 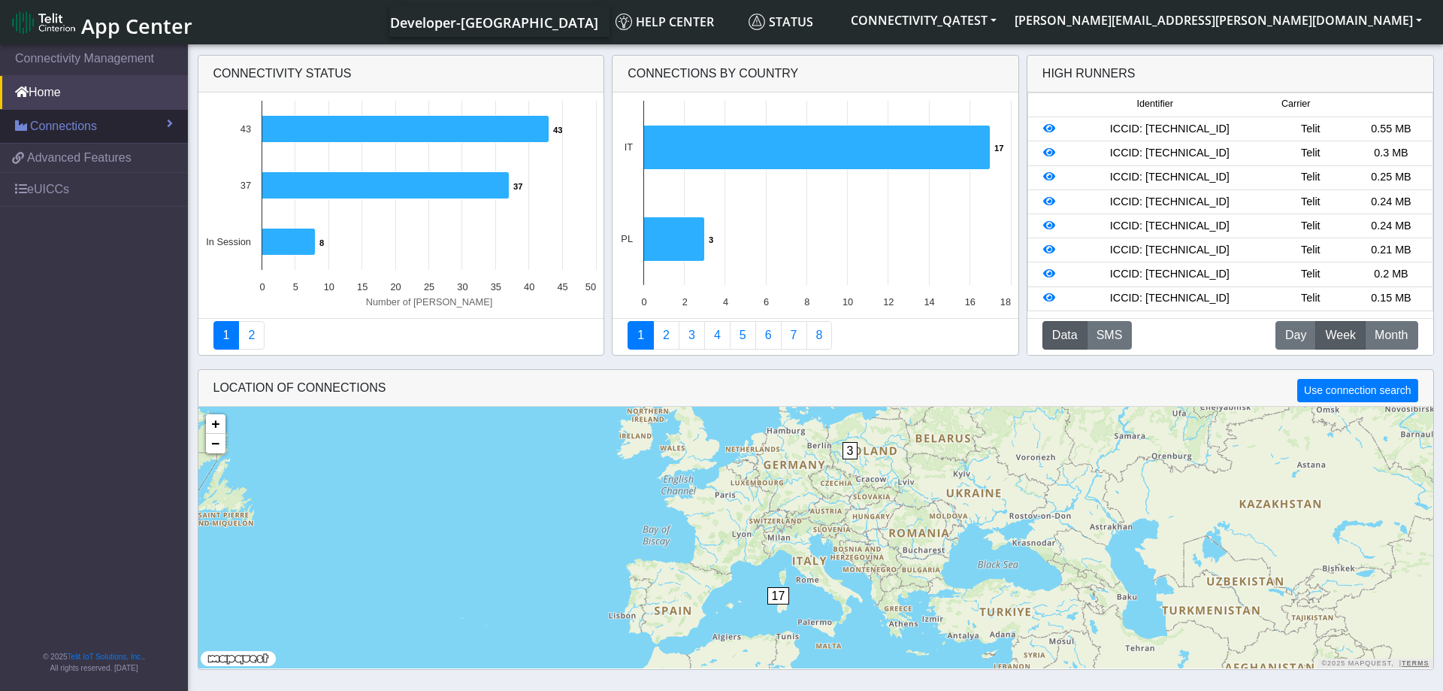 What do you see at coordinates (794, 335) in the screenshot?
I see `a: Zero Session` at bounding box center [794, 335].